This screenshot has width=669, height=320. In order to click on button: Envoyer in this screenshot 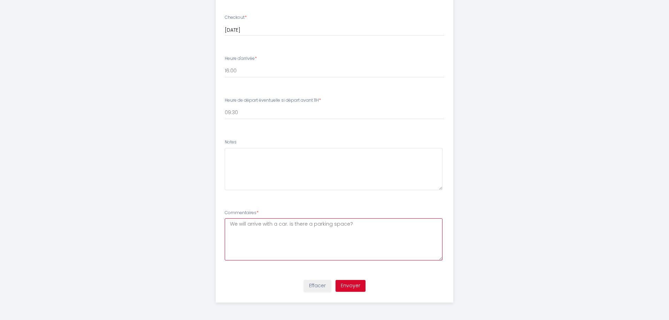, I will do `click(351, 286)`.